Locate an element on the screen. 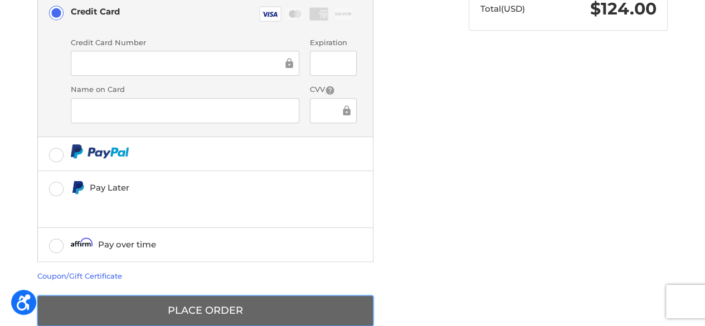  div: Pay Later is located at coordinates (193, 187).